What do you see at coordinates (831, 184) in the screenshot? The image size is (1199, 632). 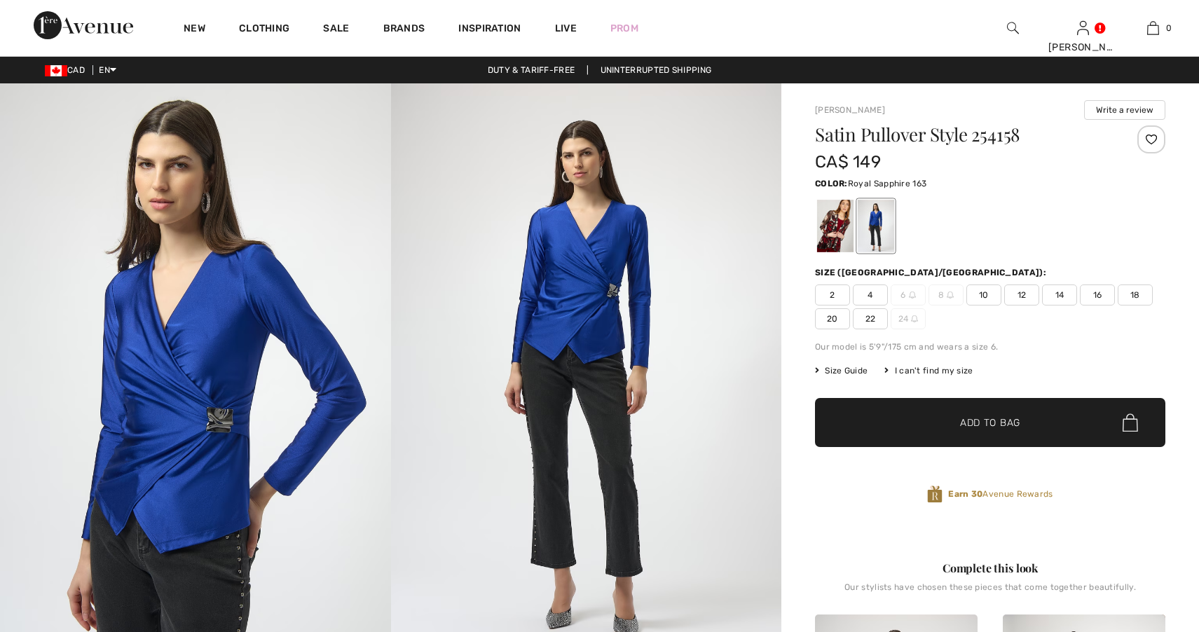 I see `span: Color:` at bounding box center [831, 184].